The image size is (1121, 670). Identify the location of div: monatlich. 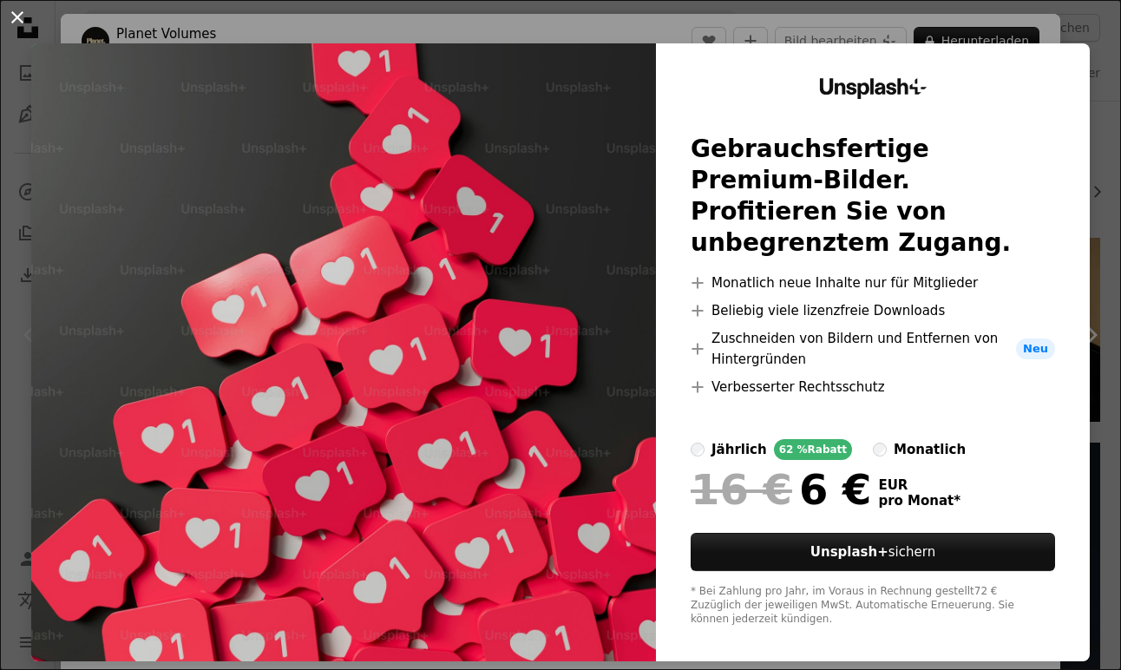
(929, 449).